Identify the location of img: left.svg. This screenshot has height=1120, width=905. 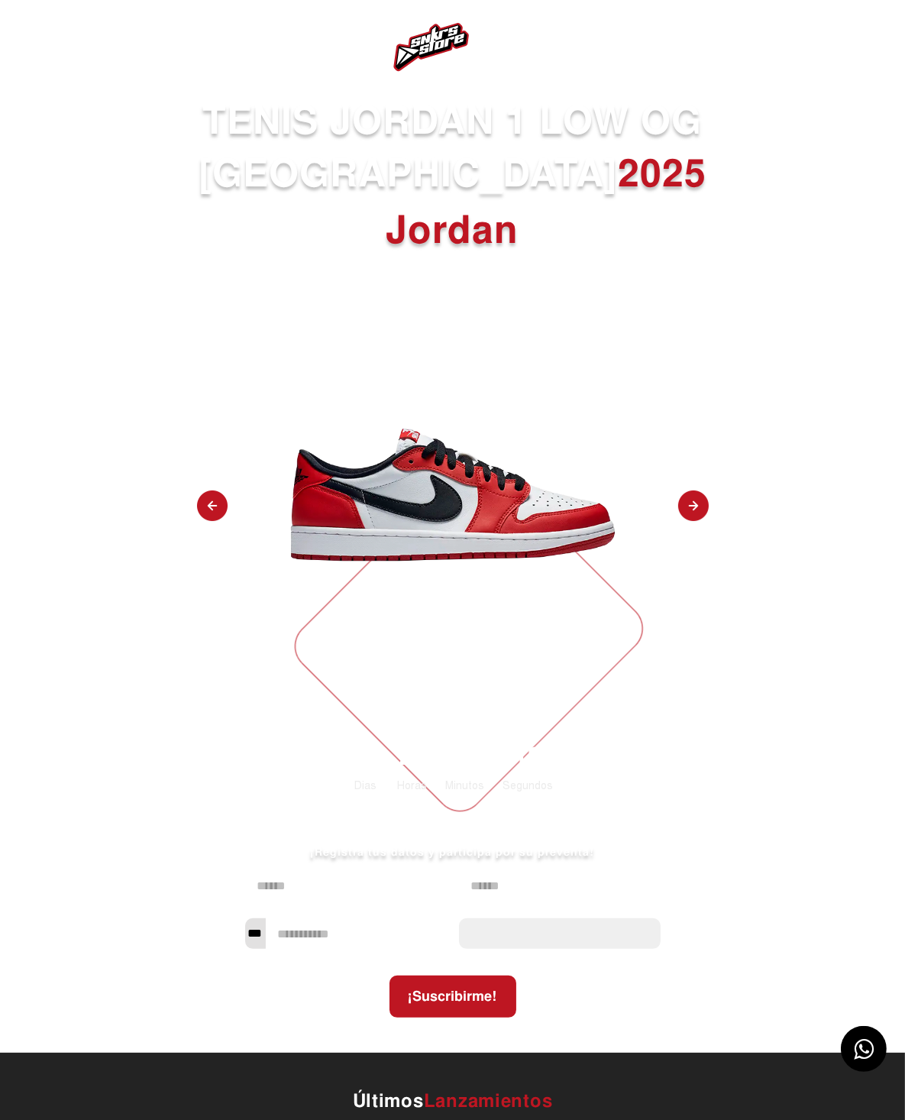
(432, 47).